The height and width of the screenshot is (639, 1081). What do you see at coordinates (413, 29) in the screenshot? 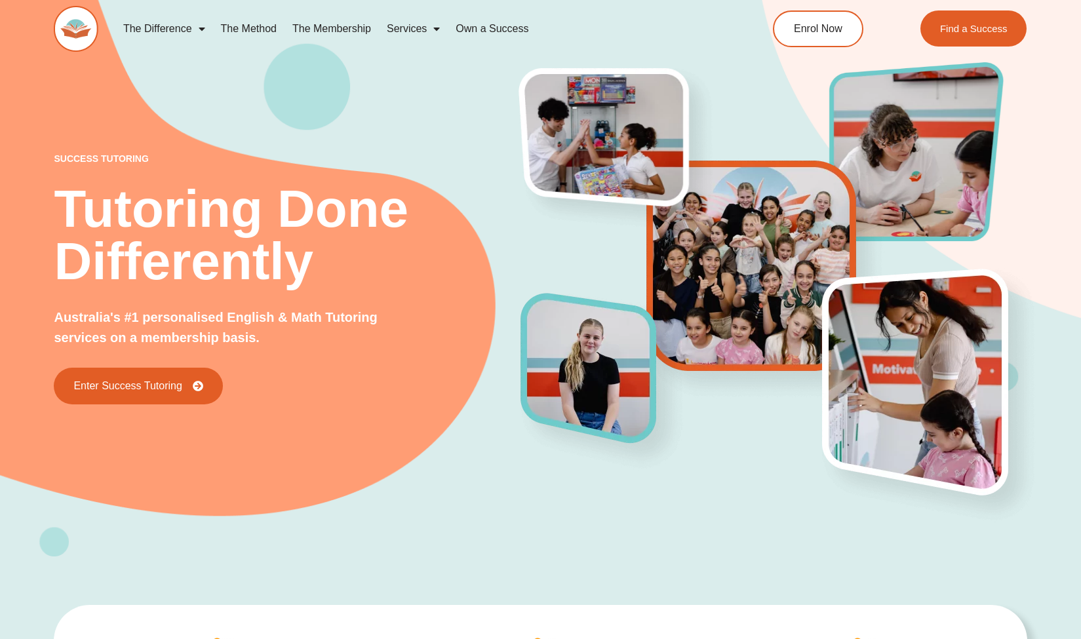
I see `a: Services` at bounding box center [413, 29].